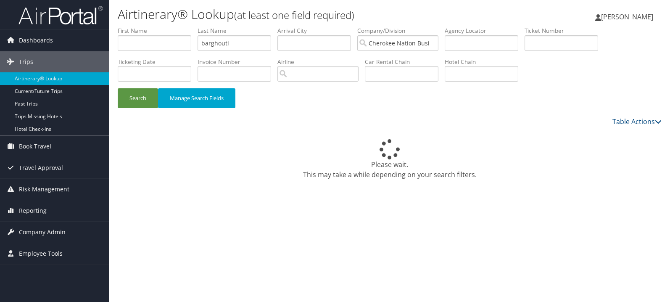  I want to click on label: Airline, so click(321, 62).